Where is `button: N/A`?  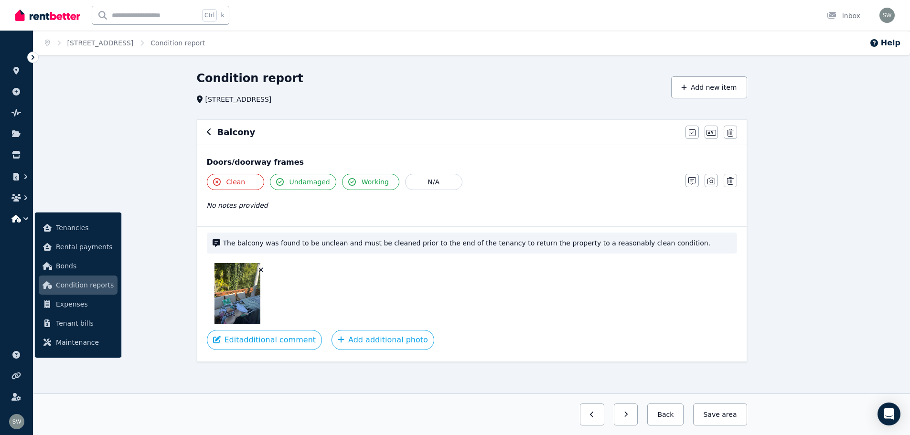
button: N/A is located at coordinates (434, 182).